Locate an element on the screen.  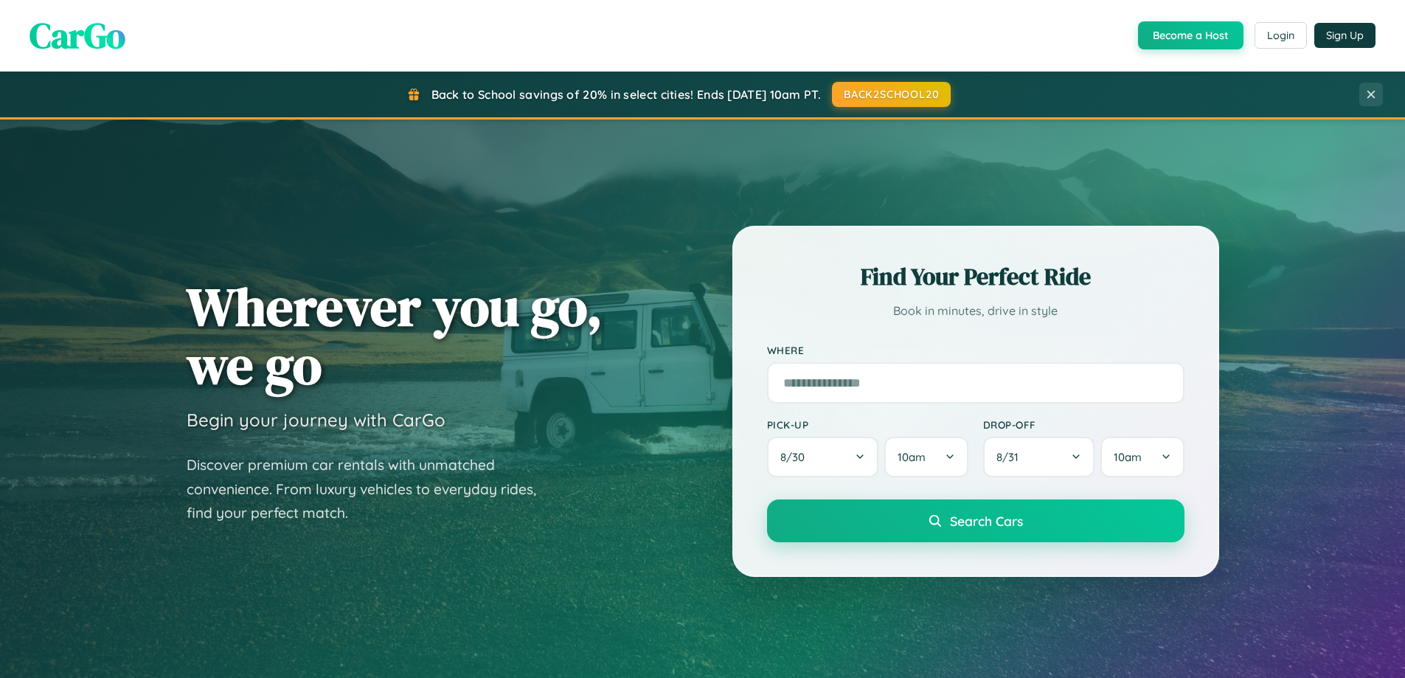
h3: Begin your journey with CarGo is located at coordinates (316, 420).